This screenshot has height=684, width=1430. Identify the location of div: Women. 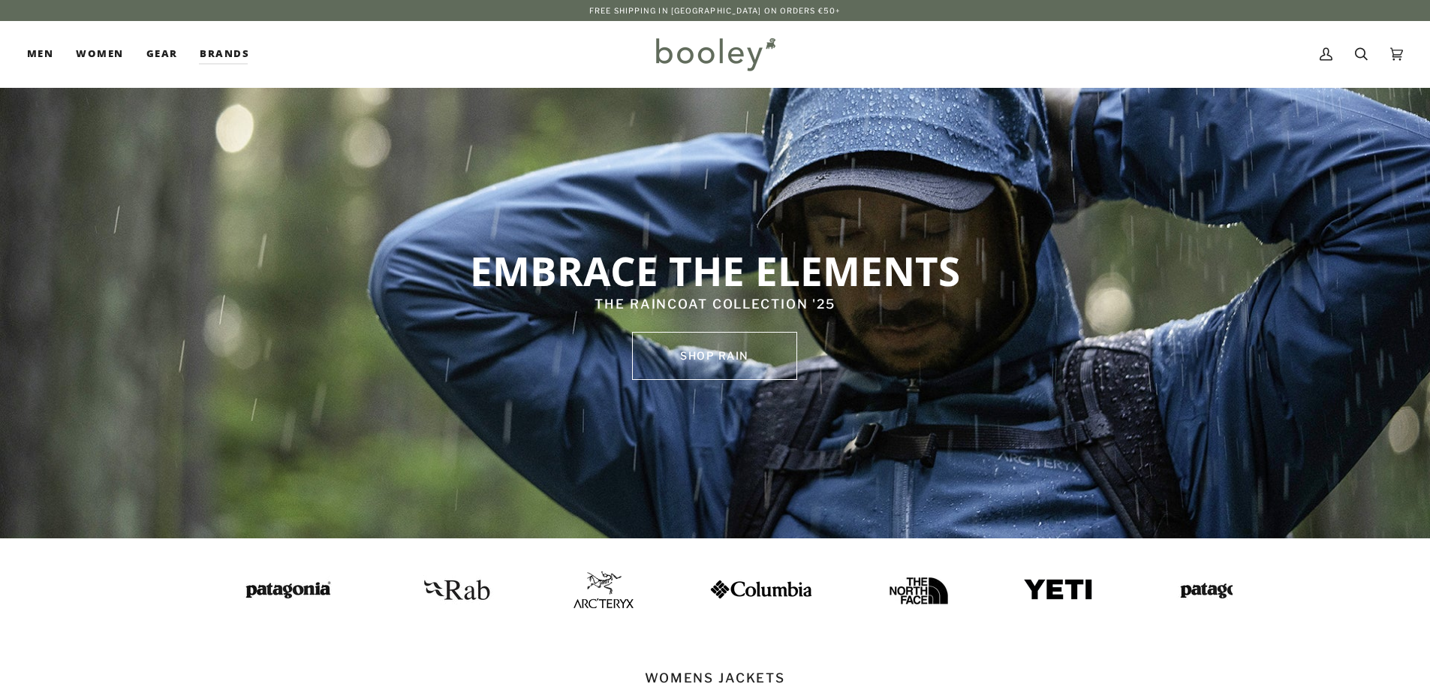
(99, 54).